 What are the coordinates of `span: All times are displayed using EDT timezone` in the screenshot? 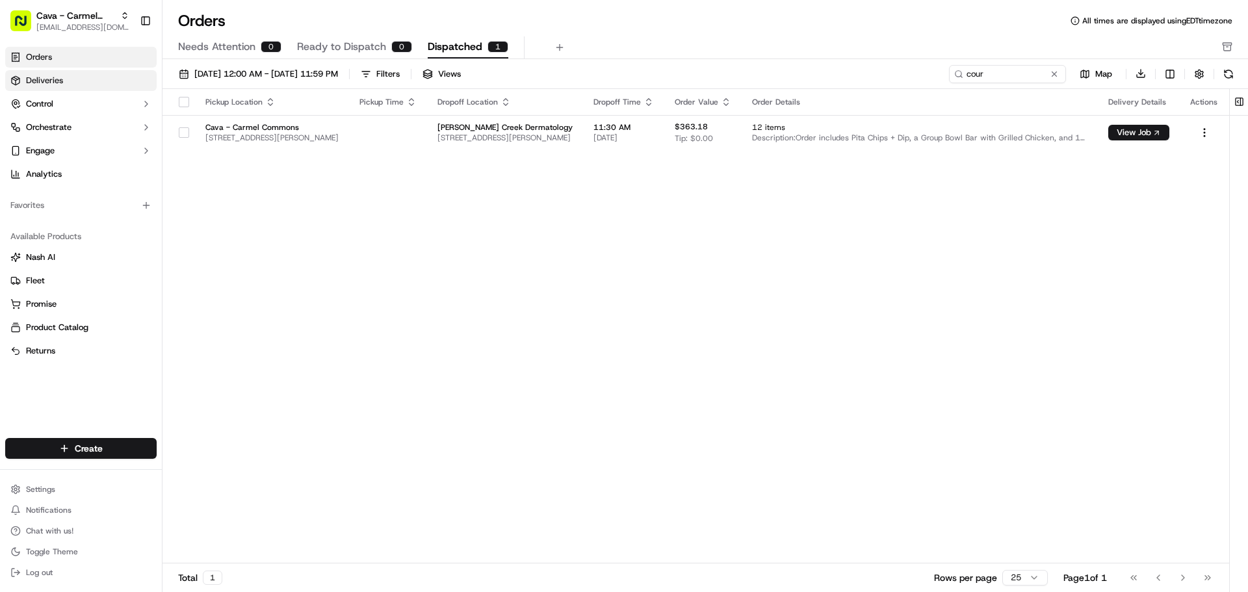 It's located at (1157, 21).